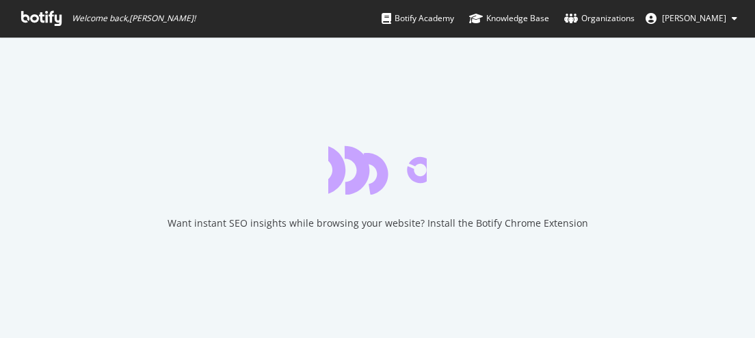 This screenshot has width=755, height=338. What do you see at coordinates (377, 170) in the screenshot?
I see `div: animation` at bounding box center [377, 170].